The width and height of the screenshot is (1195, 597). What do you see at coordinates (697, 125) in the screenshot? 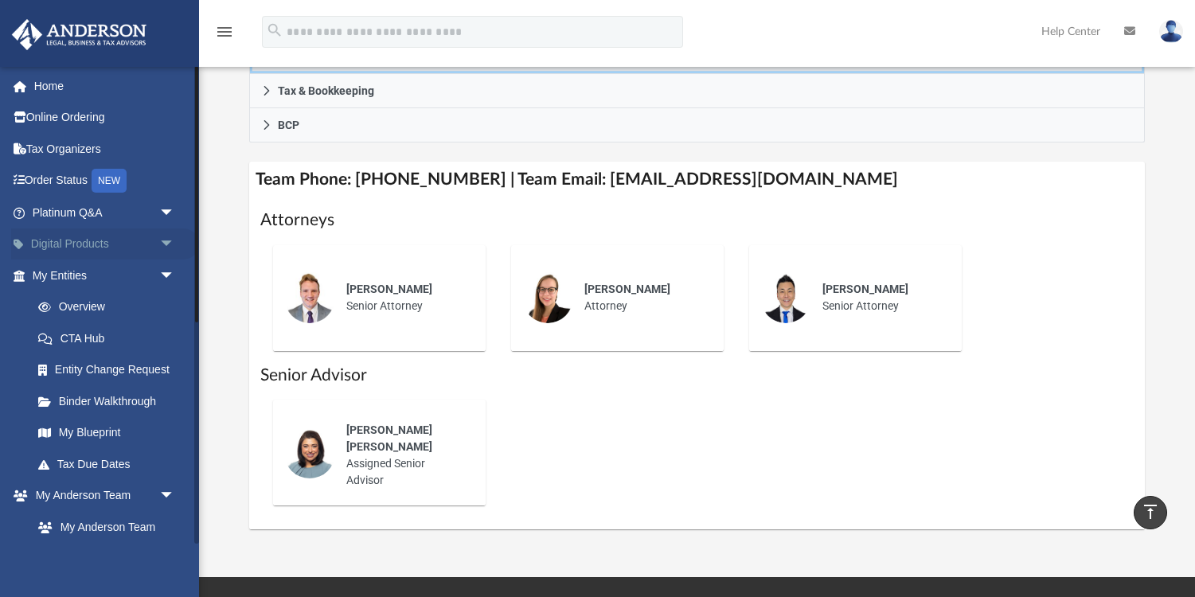
I see `a: BCP` at bounding box center [697, 125].